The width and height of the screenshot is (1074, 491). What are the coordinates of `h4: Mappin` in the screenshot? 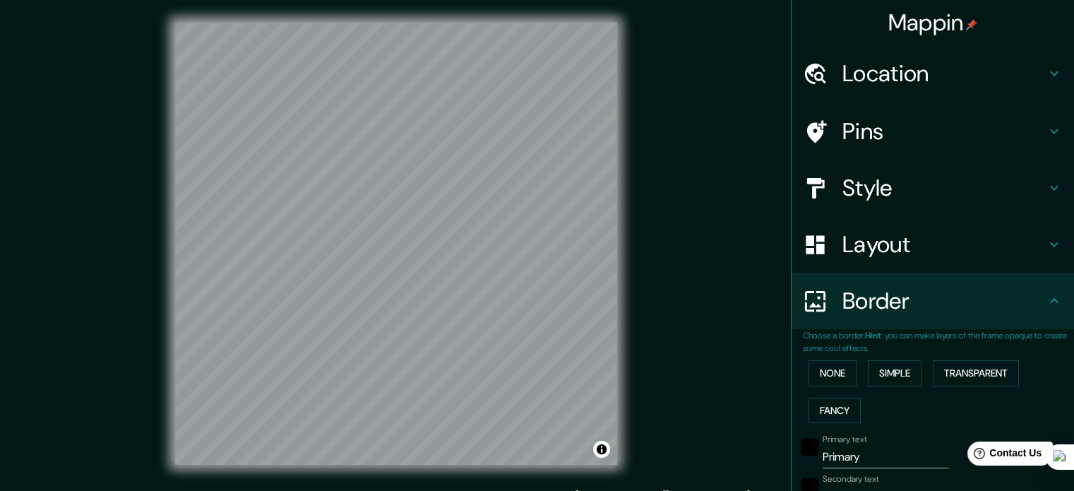 It's located at (933, 23).